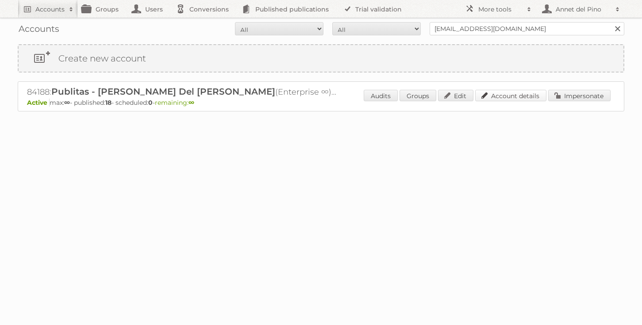 This screenshot has width=642, height=325. I want to click on h2: More tools, so click(501, 9).